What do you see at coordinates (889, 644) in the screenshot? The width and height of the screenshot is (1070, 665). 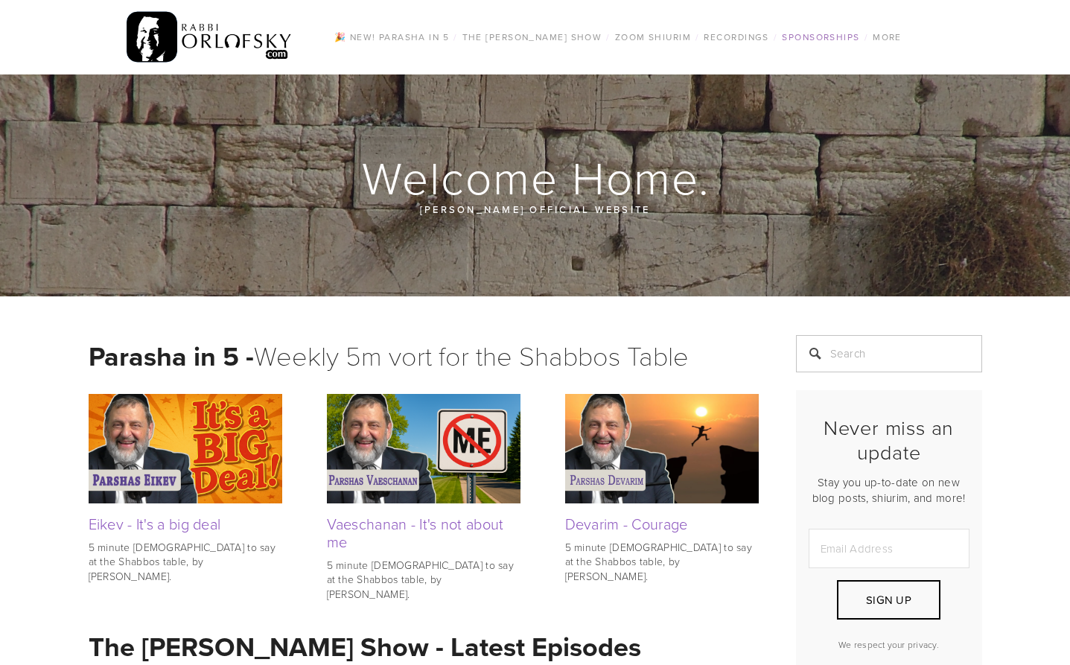 I see `p: We respect your privacy.` at bounding box center [889, 644].